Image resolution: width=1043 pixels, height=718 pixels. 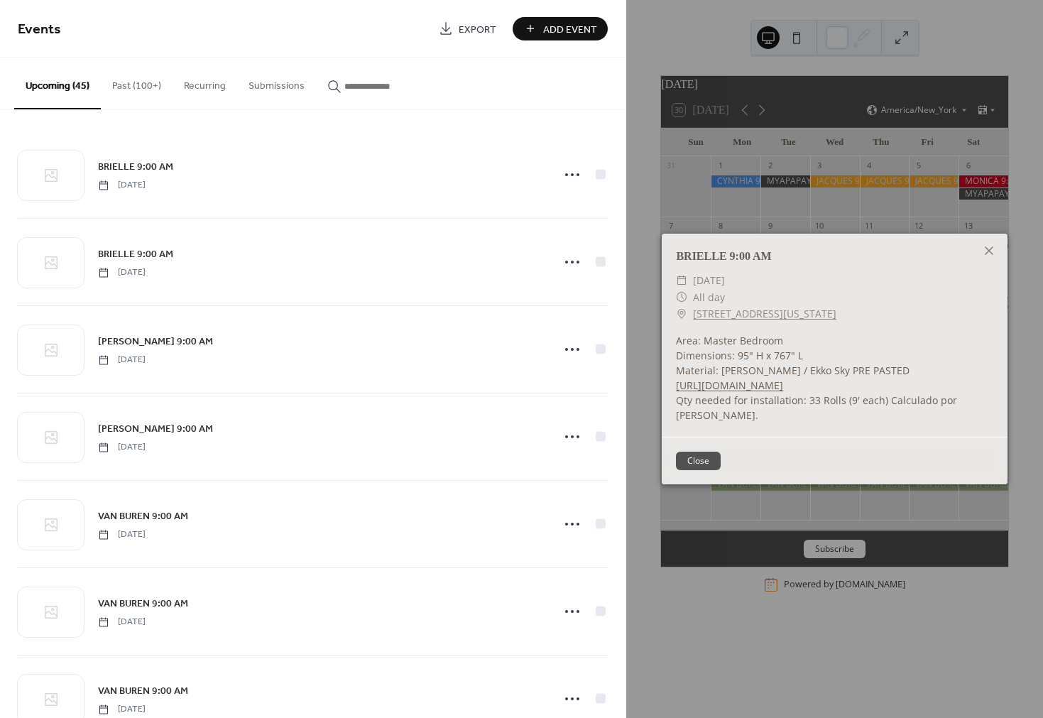 I want to click on span: Export, so click(x=477, y=29).